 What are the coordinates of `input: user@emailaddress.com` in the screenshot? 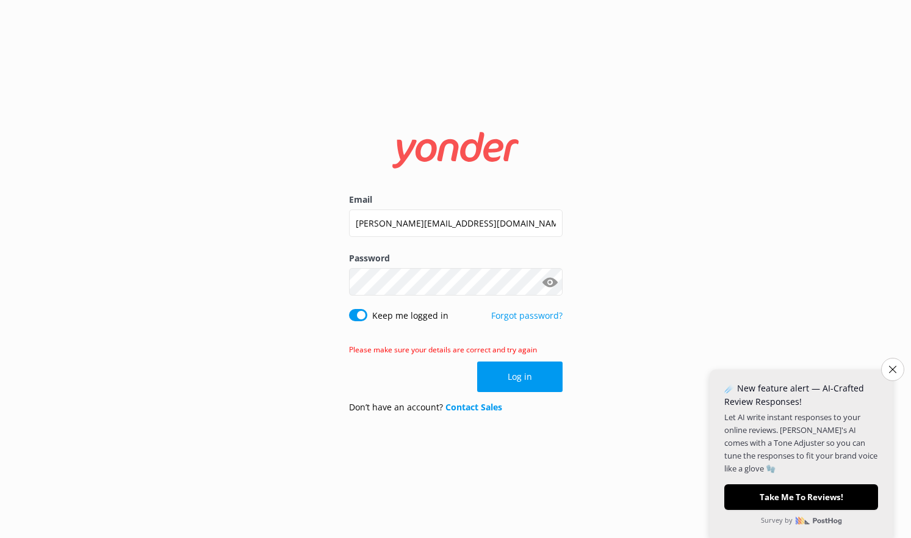 It's located at (456, 223).